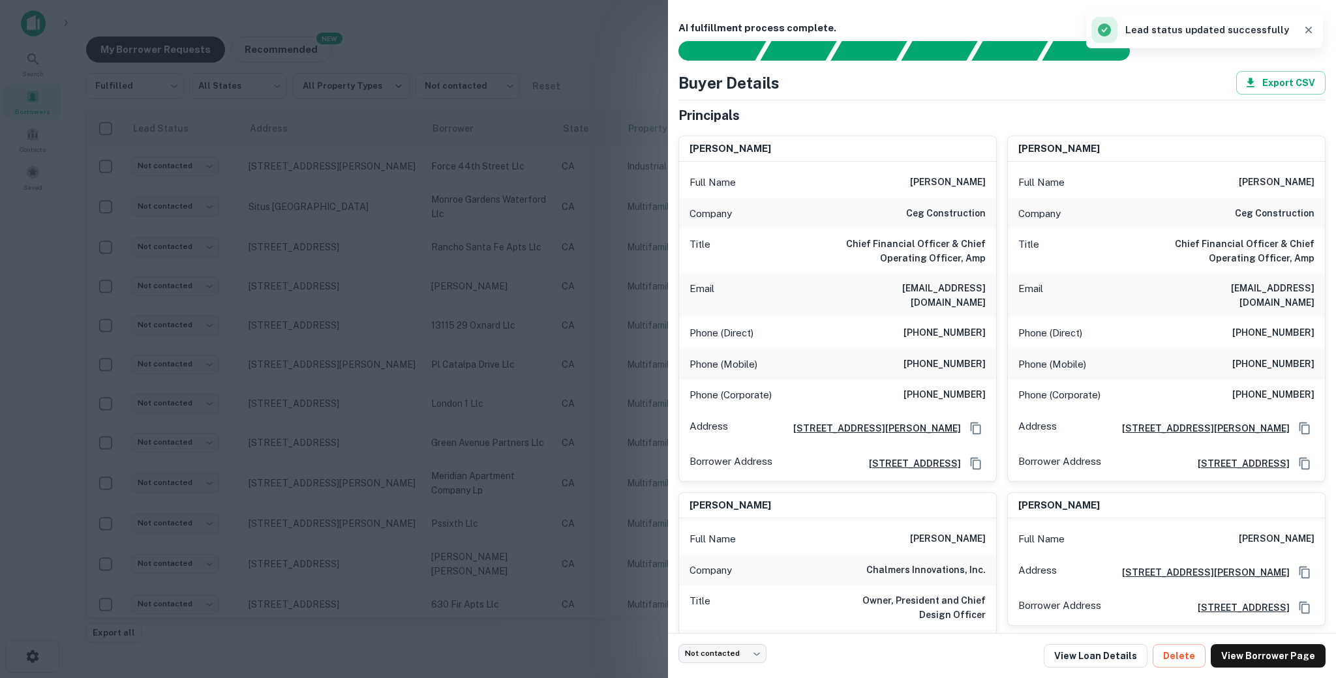 The image size is (1336, 678). What do you see at coordinates (722, 654) in the screenshot?
I see `div: Not contacted` at bounding box center [722, 654].